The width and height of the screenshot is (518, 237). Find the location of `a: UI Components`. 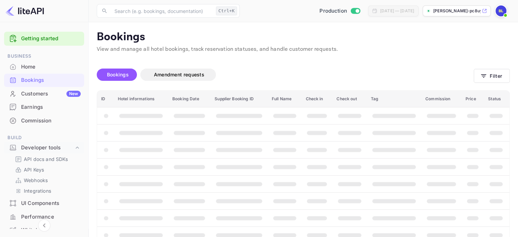

a: UI Components is located at coordinates (44, 203).